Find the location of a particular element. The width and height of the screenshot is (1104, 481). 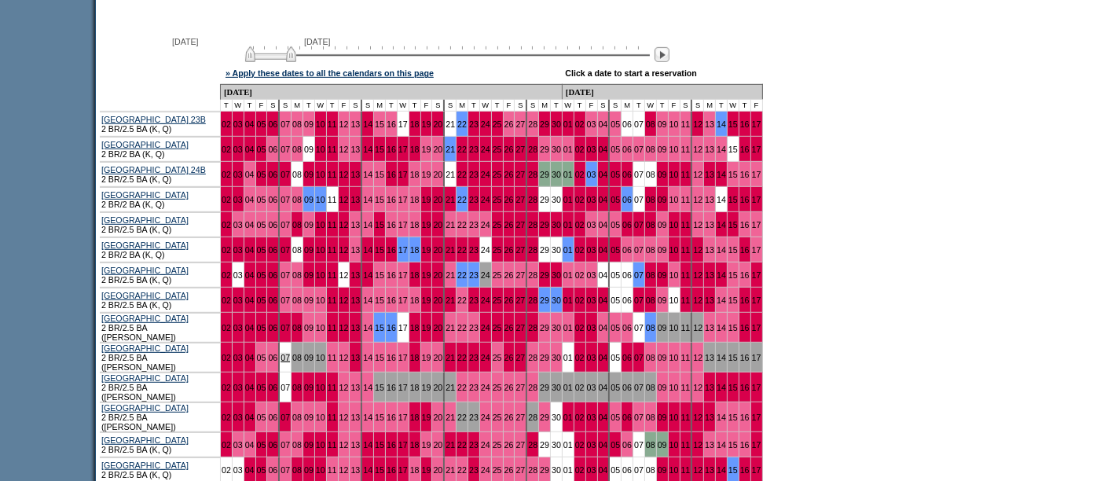

img: Next is located at coordinates (661, 54).